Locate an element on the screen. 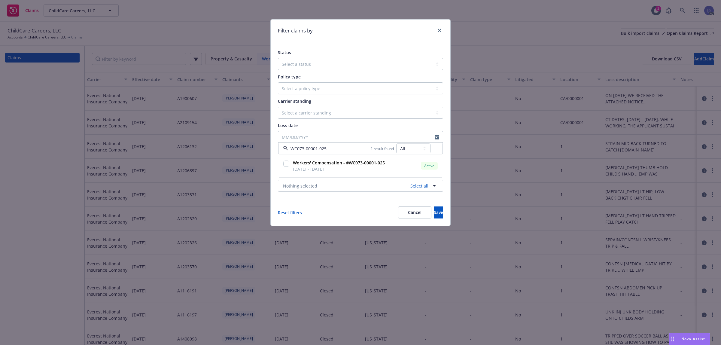 The width and height of the screenshot is (721, 345). span: Policy type is located at coordinates (289, 77).